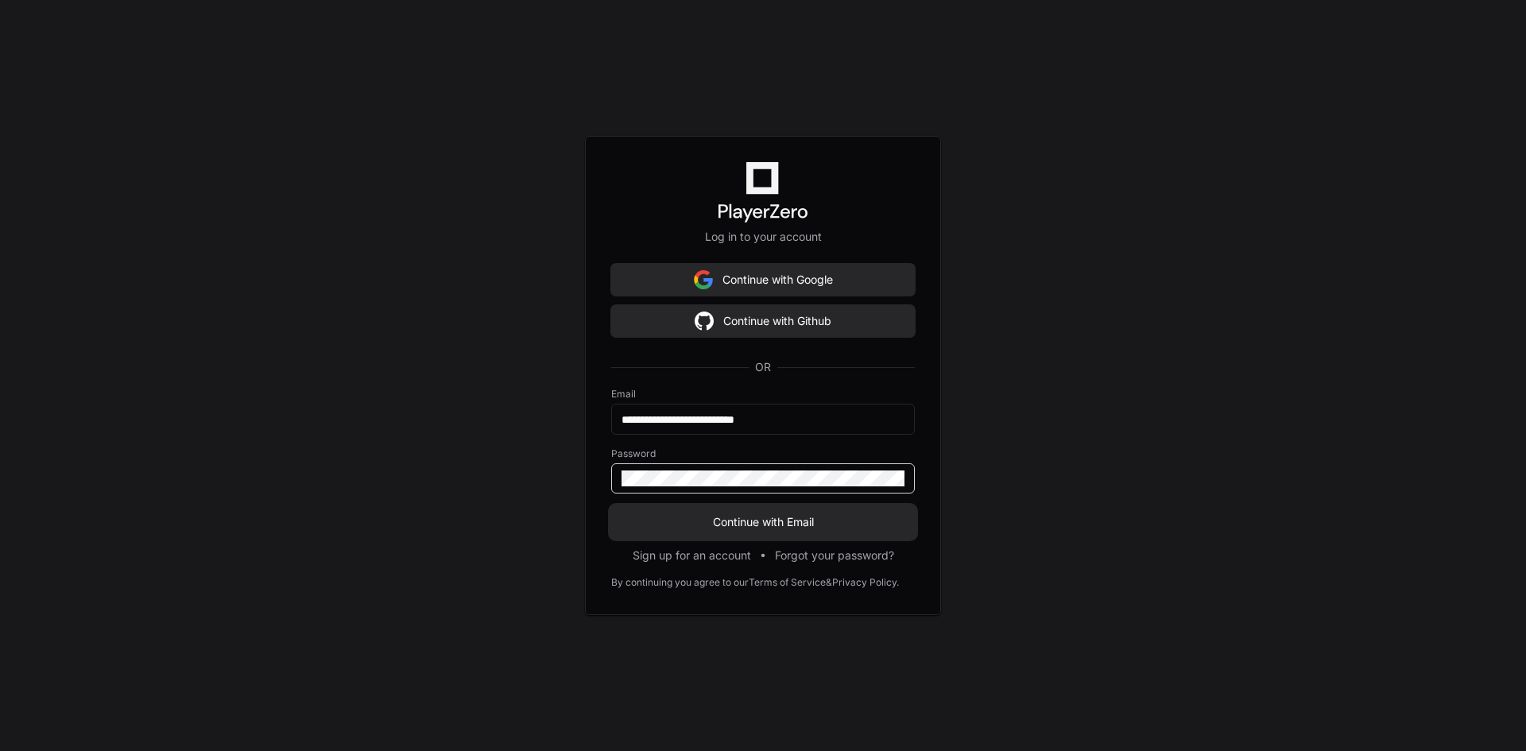 The height and width of the screenshot is (751, 1526). What do you see at coordinates (763, 237) in the screenshot?
I see `p: Log in to your account` at bounding box center [763, 237].